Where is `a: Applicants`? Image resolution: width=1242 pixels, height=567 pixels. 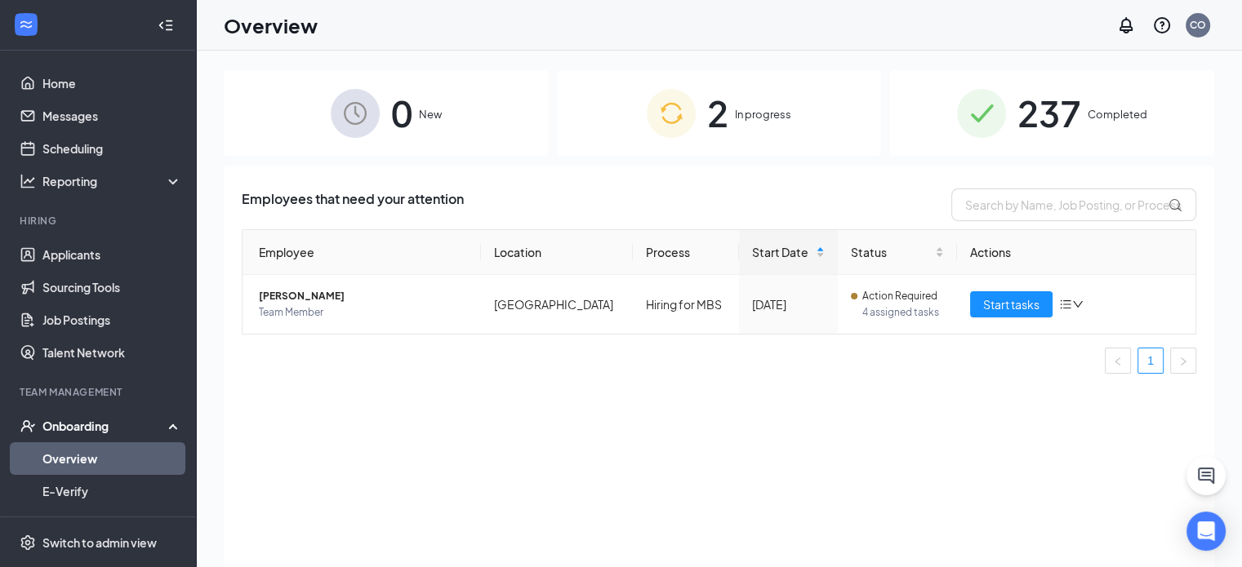
a: Applicants is located at coordinates (112, 255).